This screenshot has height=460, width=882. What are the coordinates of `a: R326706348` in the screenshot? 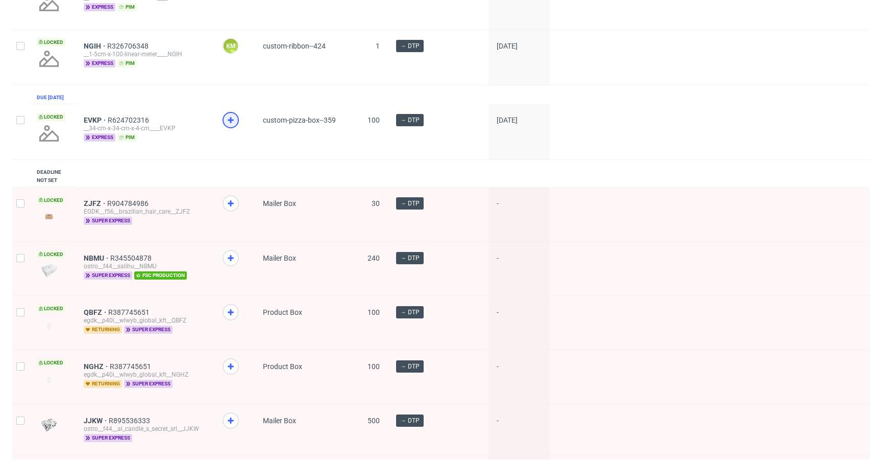 It's located at (129, 46).